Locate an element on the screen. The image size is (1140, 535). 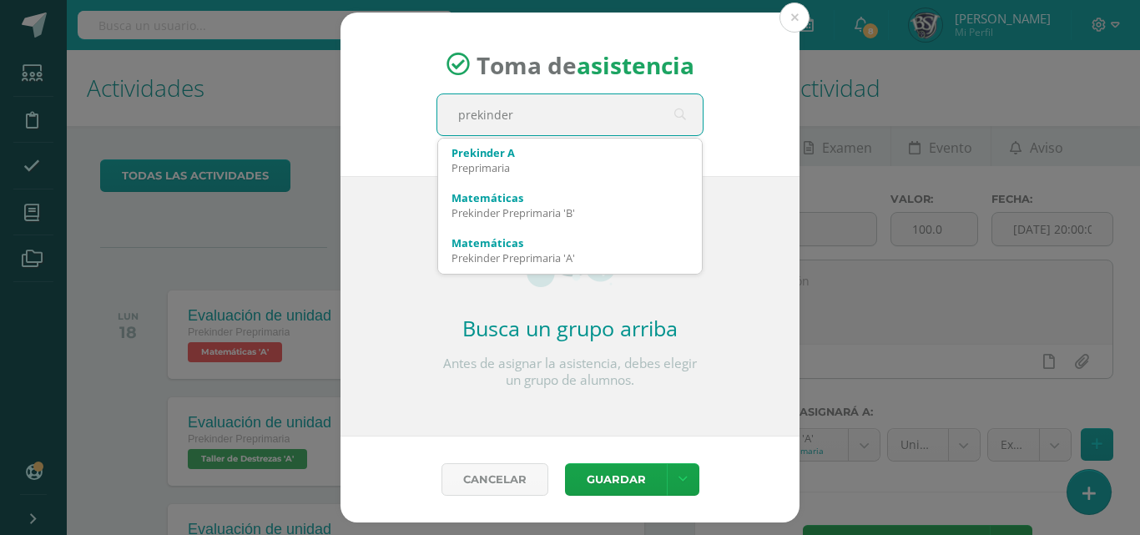
a: Cancelar is located at coordinates (495, 479).